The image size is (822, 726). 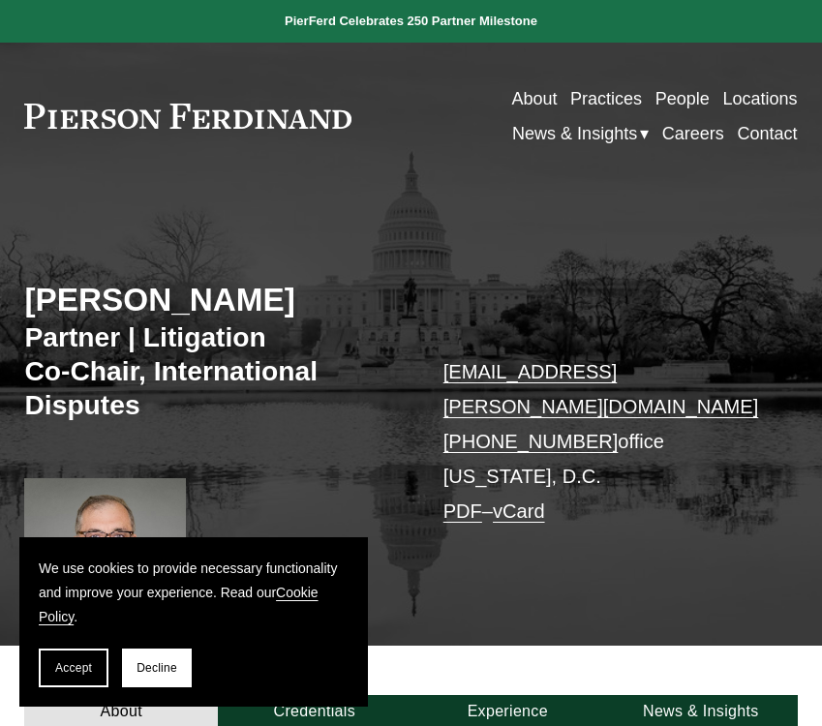 I want to click on span: News & Insights, so click(x=574, y=134).